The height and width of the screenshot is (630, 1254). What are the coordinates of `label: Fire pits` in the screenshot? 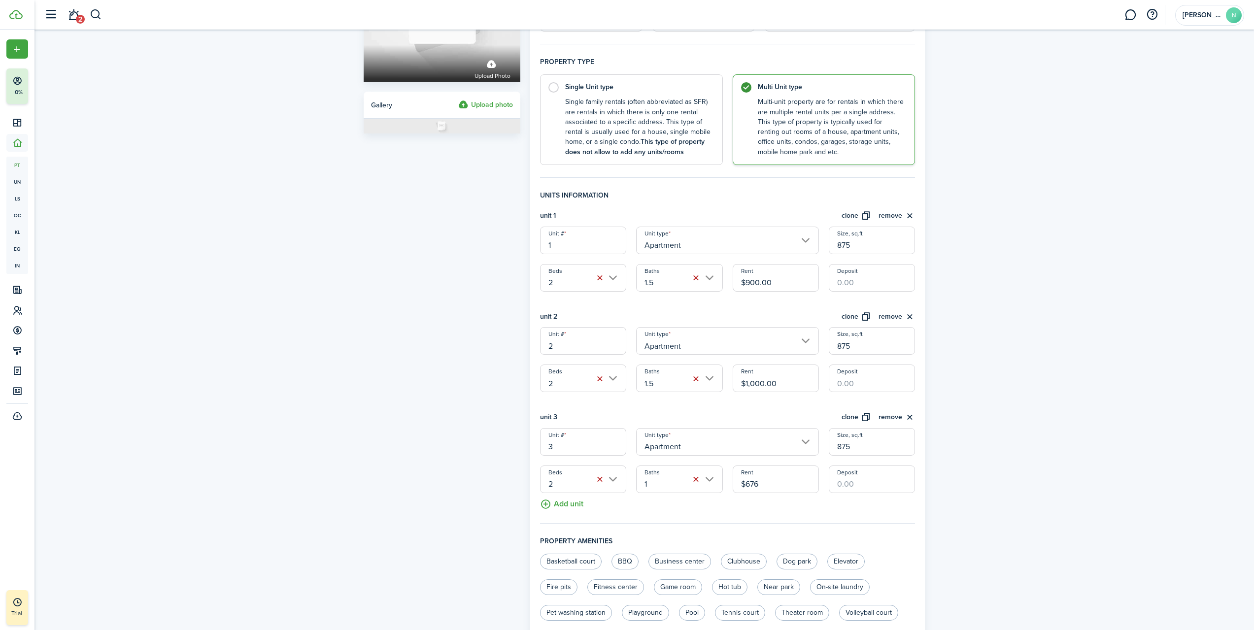 It's located at (559, 587).